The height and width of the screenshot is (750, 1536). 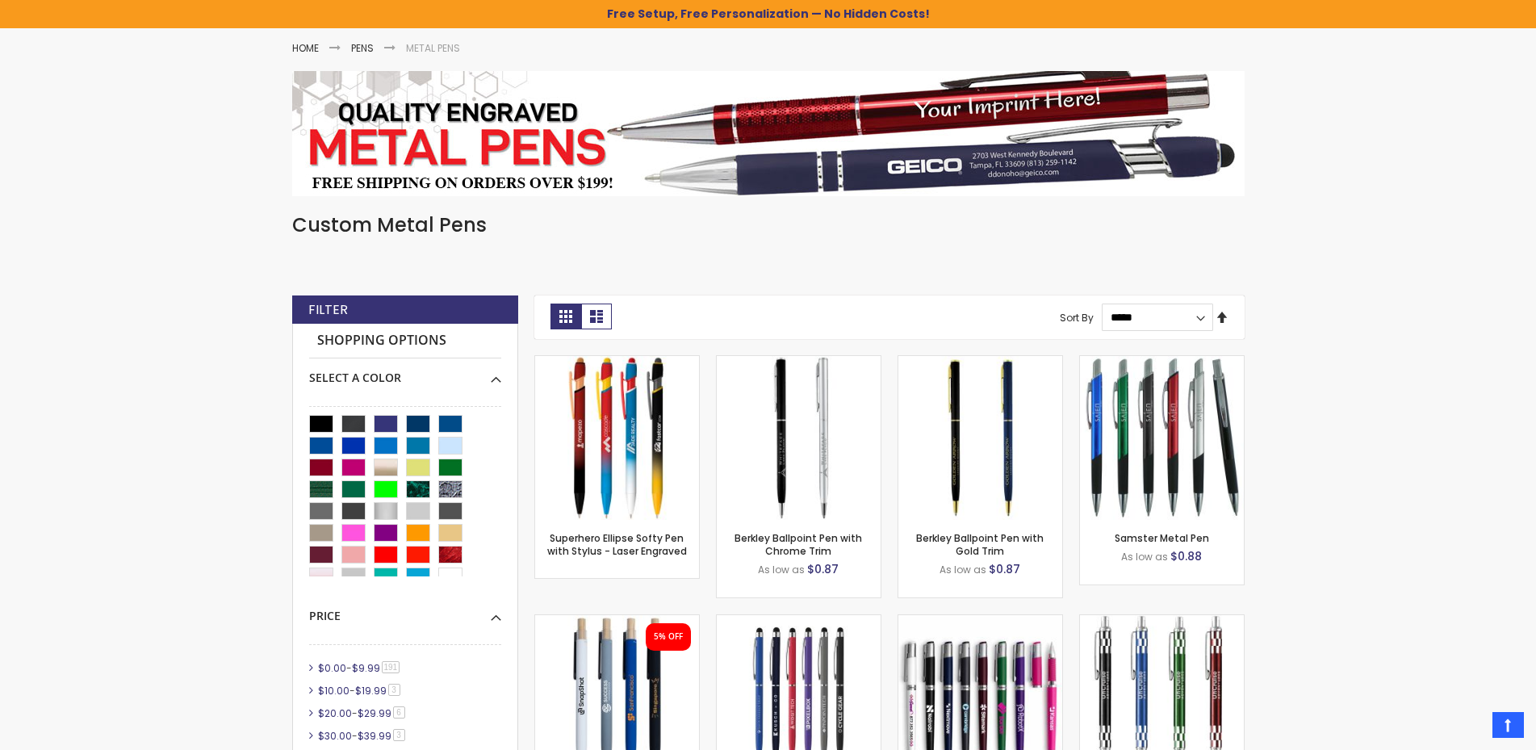 What do you see at coordinates (1186, 556) in the screenshot?
I see `span: $0.88` at bounding box center [1186, 556].